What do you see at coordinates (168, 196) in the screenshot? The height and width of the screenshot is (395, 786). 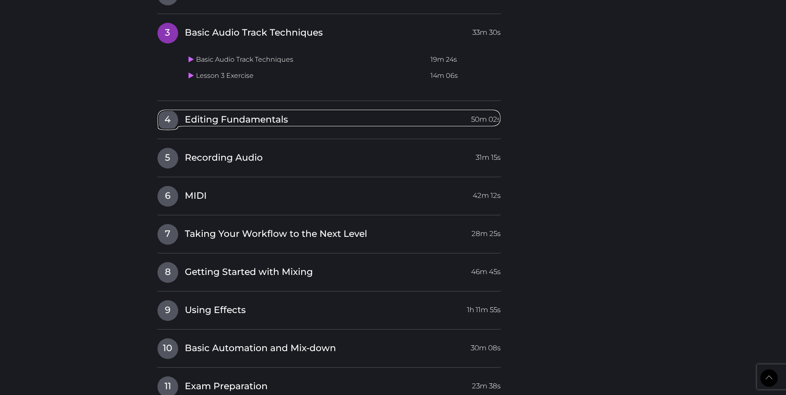 I see `span: 6` at bounding box center [168, 196].